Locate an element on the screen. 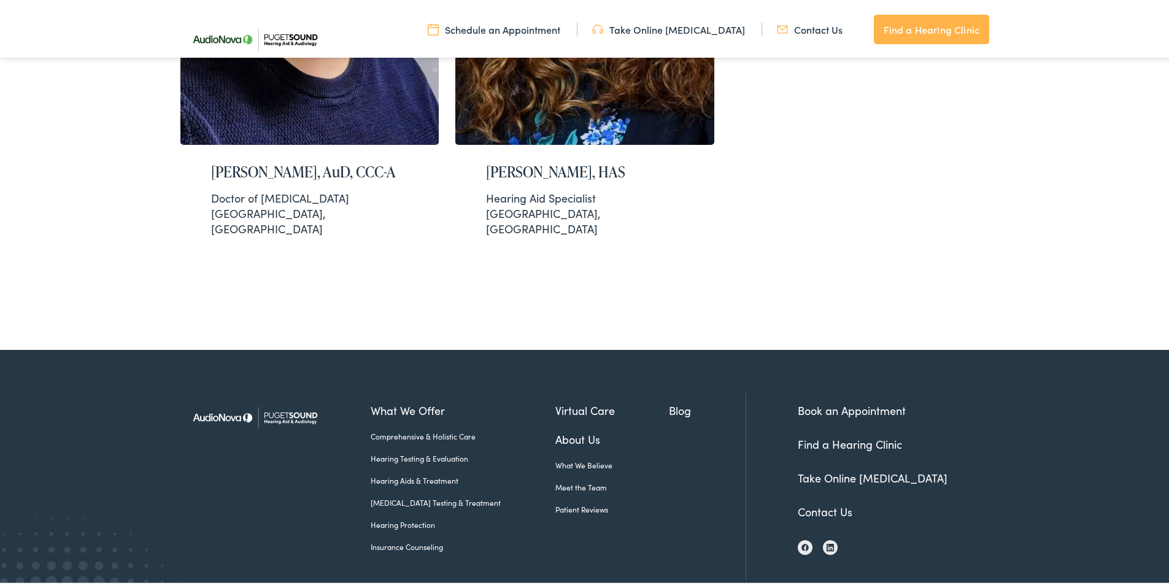 The width and height of the screenshot is (1169, 585). img: Facebook icon, indicating the presence of the site or brand on the social media platform. is located at coordinates (805, 545).